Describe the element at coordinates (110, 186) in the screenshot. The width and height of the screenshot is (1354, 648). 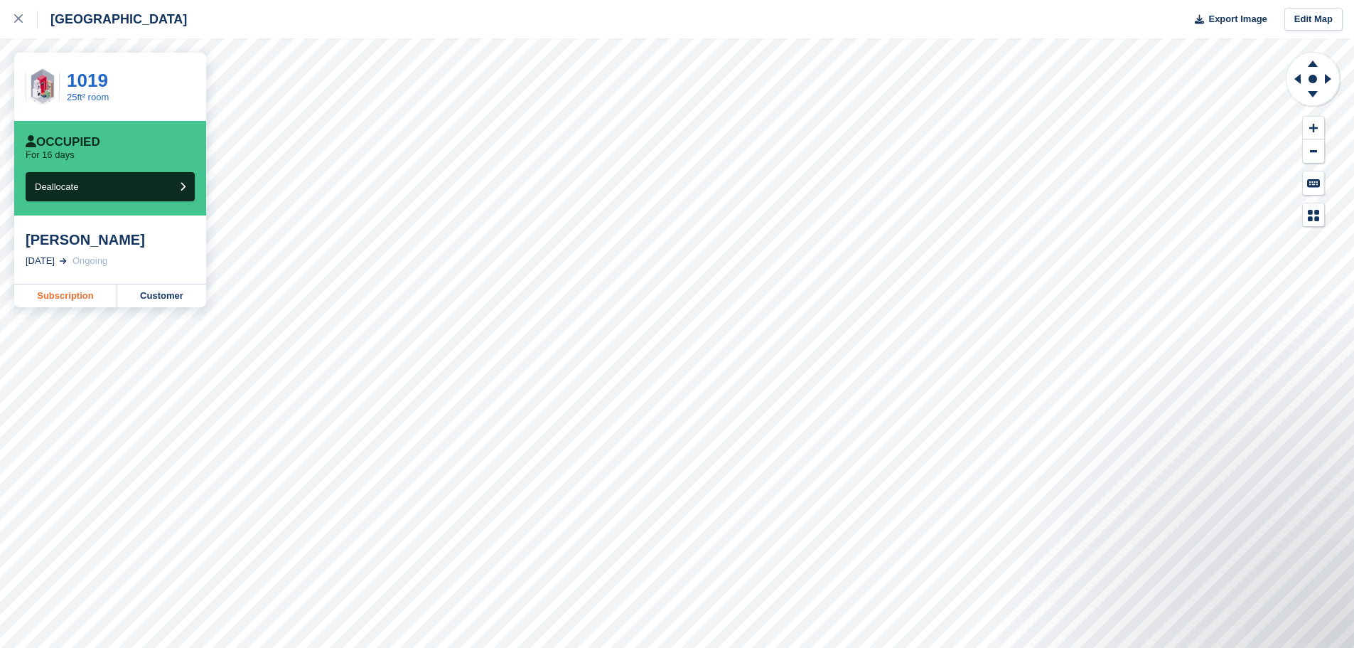
I see `button: Deallocate` at that location.